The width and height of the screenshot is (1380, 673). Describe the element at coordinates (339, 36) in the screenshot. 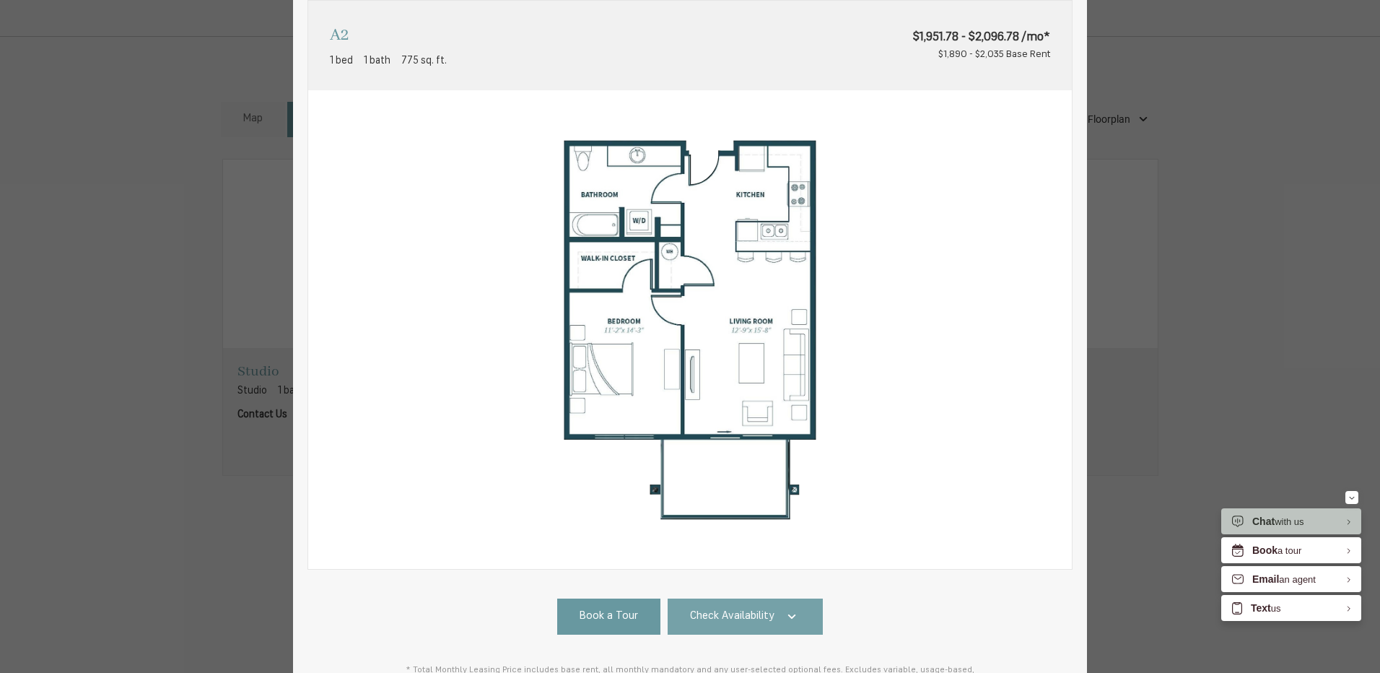

I see `p: A2` at that location.